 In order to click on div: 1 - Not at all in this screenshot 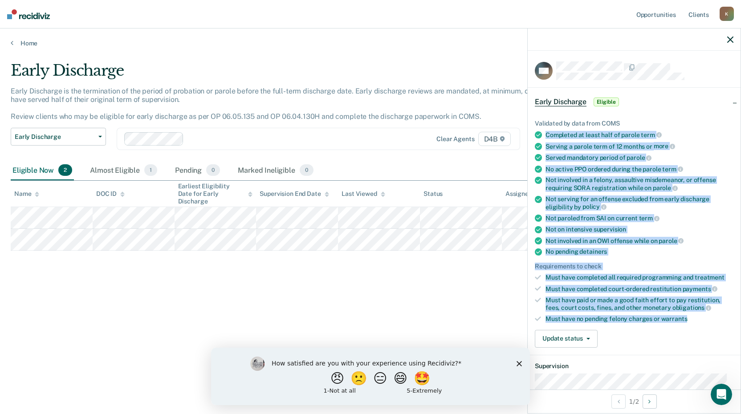, I will do `click(102, 43)`.